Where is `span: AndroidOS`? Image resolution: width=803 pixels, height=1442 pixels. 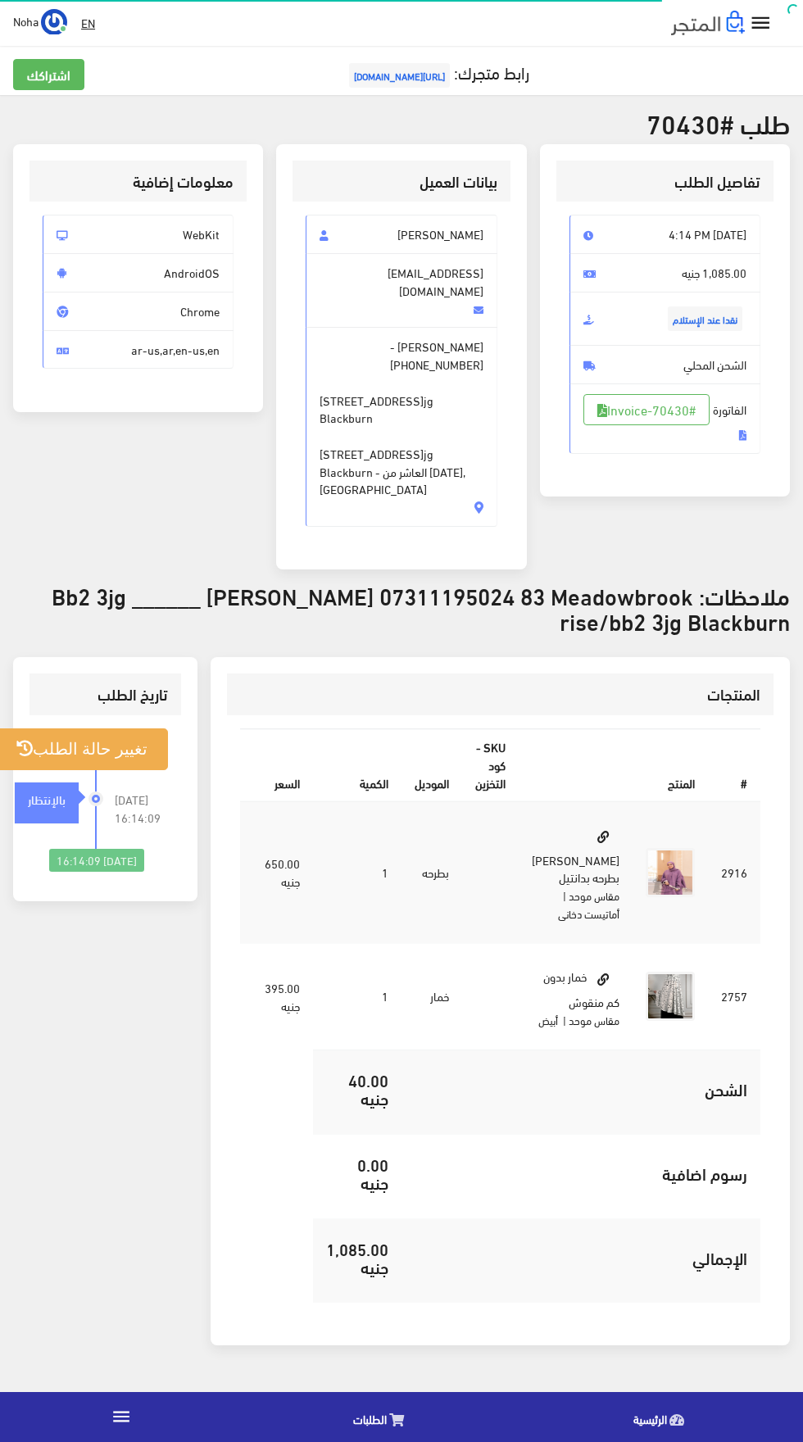 span: AndroidOS is located at coordinates (138, 273).